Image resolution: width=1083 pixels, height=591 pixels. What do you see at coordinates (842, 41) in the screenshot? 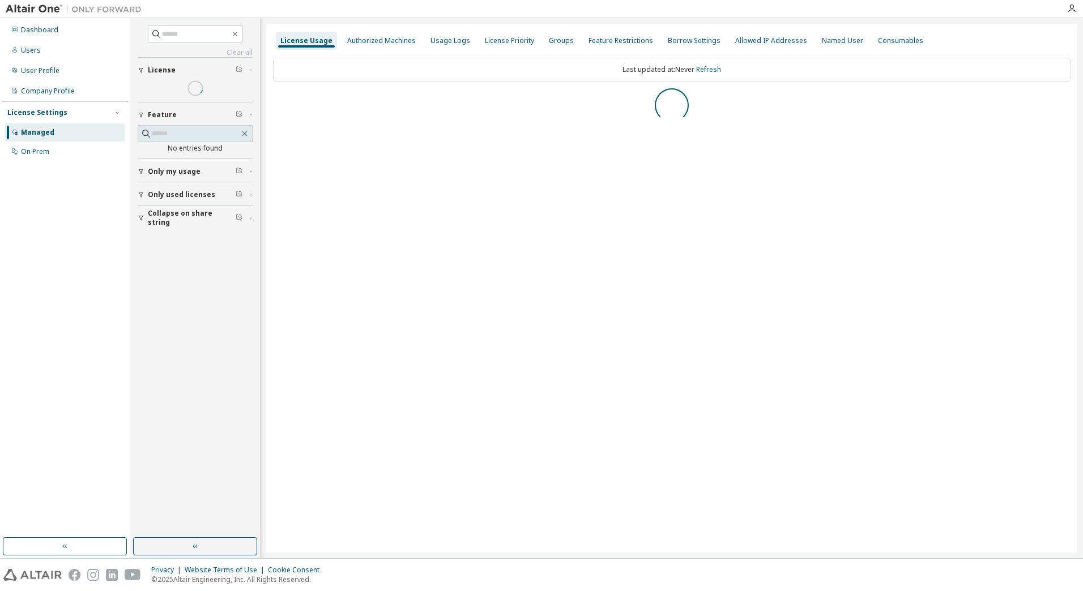
I see `div: Named User` at bounding box center [842, 41].